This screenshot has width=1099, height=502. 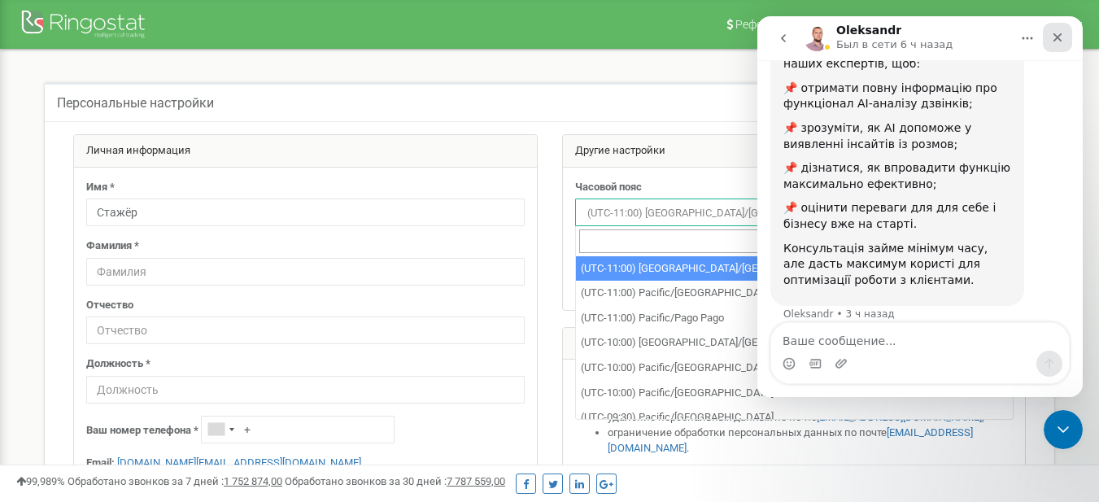 What do you see at coordinates (110, 305) in the screenshot?
I see `label: Отчество` at bounding box center [110, 305].